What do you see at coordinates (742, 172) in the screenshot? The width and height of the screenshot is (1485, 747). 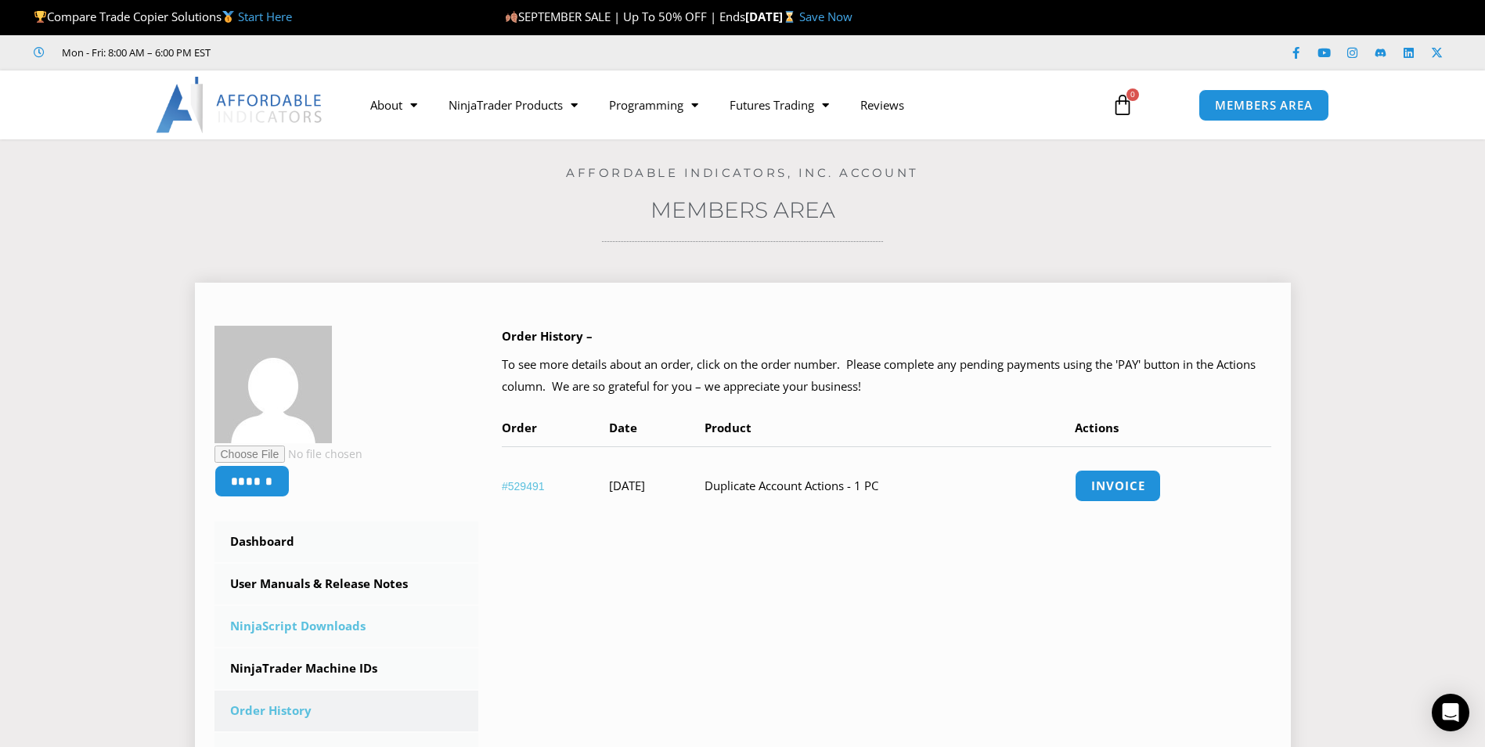 I see `a: Affordable Indicators, Inc. Account` at bounding box center [742, 172].